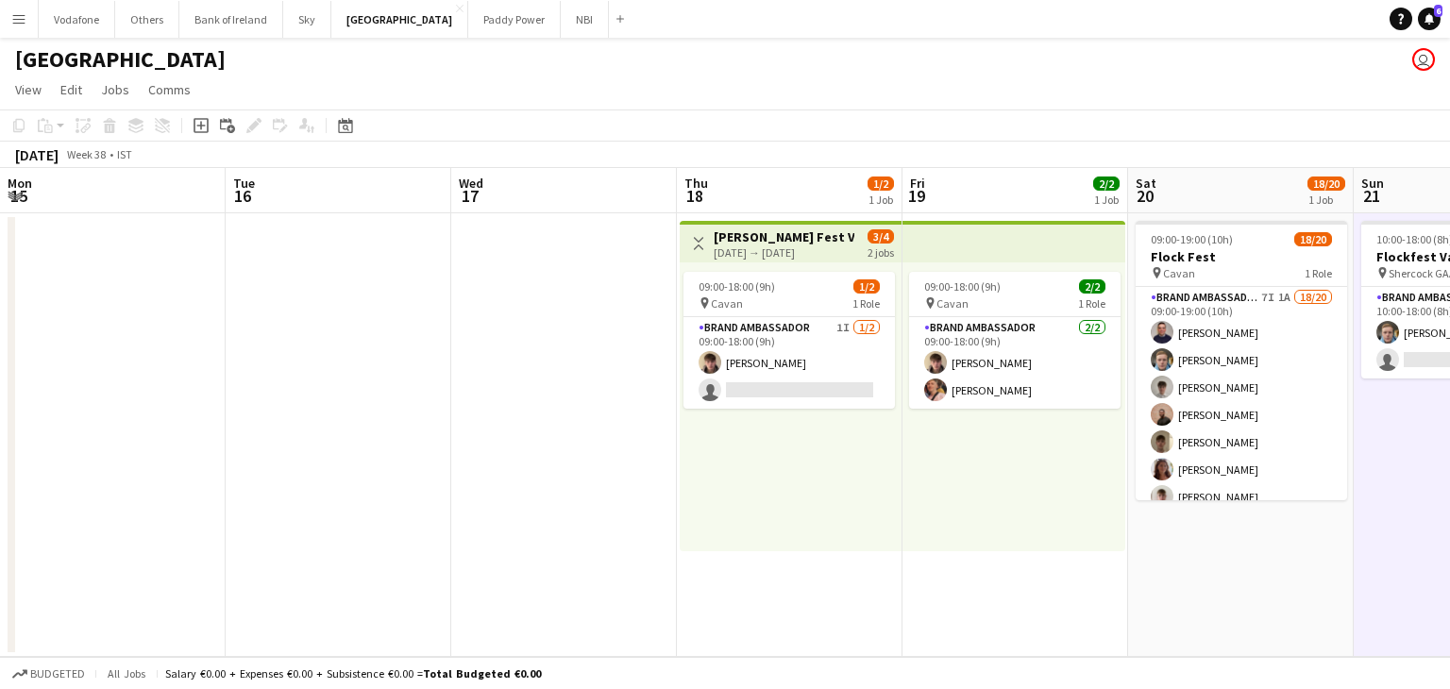 The width and height of the screenshot is (1450, 689). I want to click on button: NBI, so click(584, 19).